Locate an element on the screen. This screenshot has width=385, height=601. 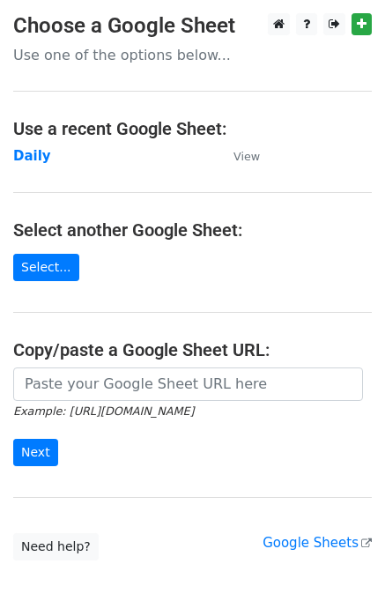
p: Use one of the options below... is located at coordinates (192, 55).